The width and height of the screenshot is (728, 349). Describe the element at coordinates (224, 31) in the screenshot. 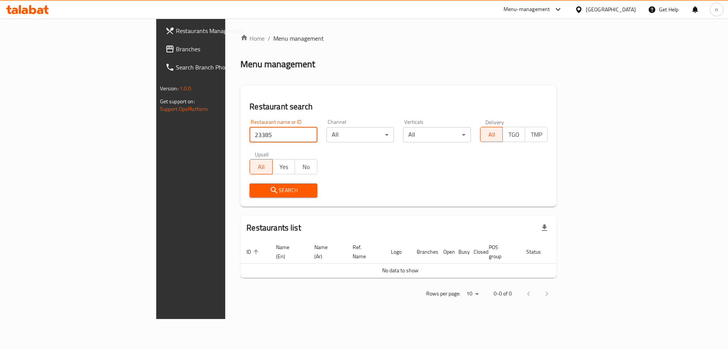

I see `span: Restaurants Management` at that location.